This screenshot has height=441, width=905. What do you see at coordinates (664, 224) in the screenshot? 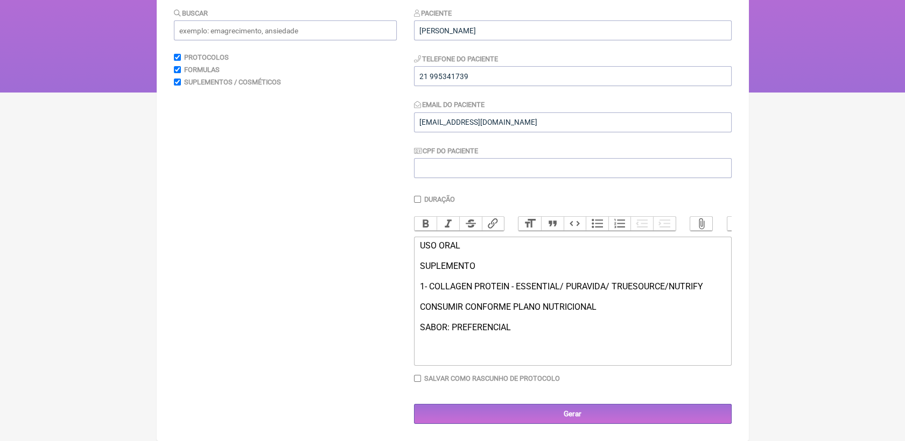
I see `button: Increase Level` at bounding box center [664, 224].